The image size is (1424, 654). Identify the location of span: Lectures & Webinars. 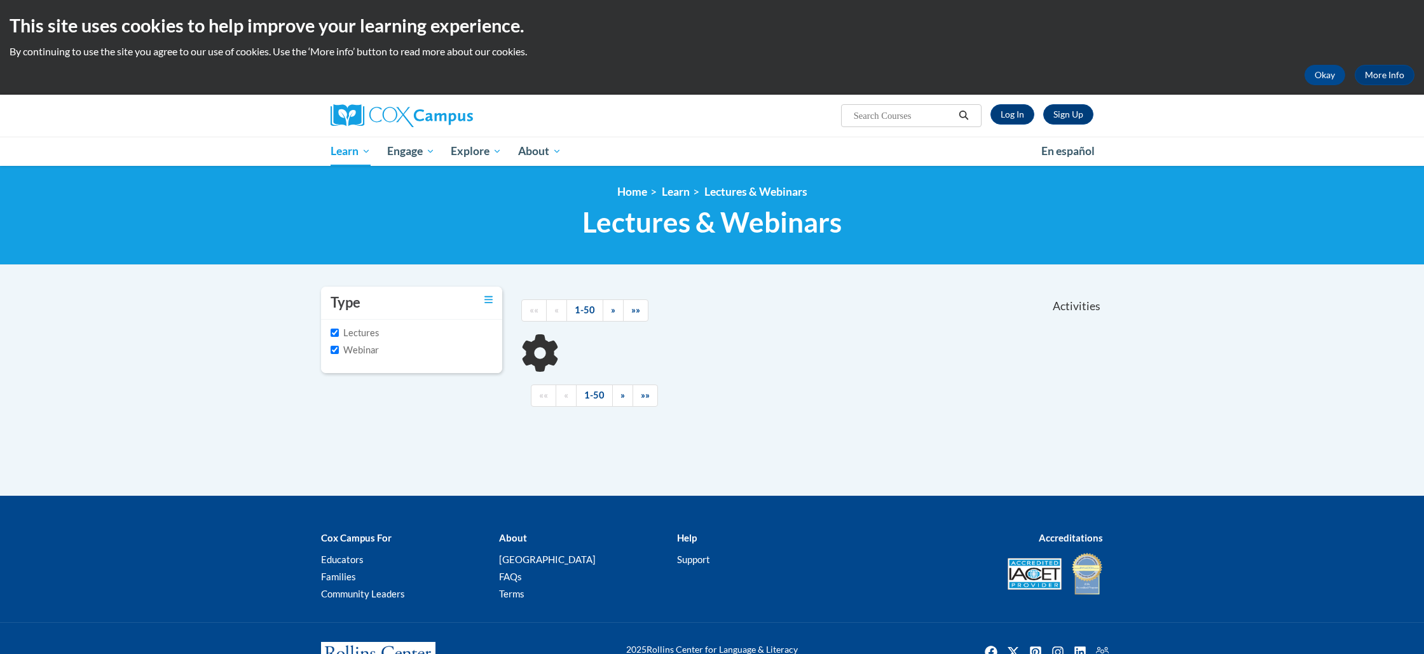
(712, 222).